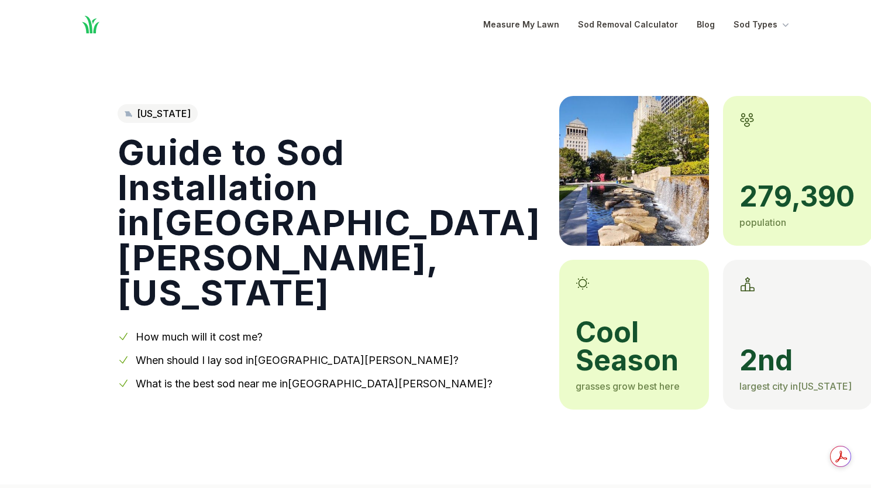 The height and width of the screenshot is (488, 871). I want to click on span: population, so click(763, 222).